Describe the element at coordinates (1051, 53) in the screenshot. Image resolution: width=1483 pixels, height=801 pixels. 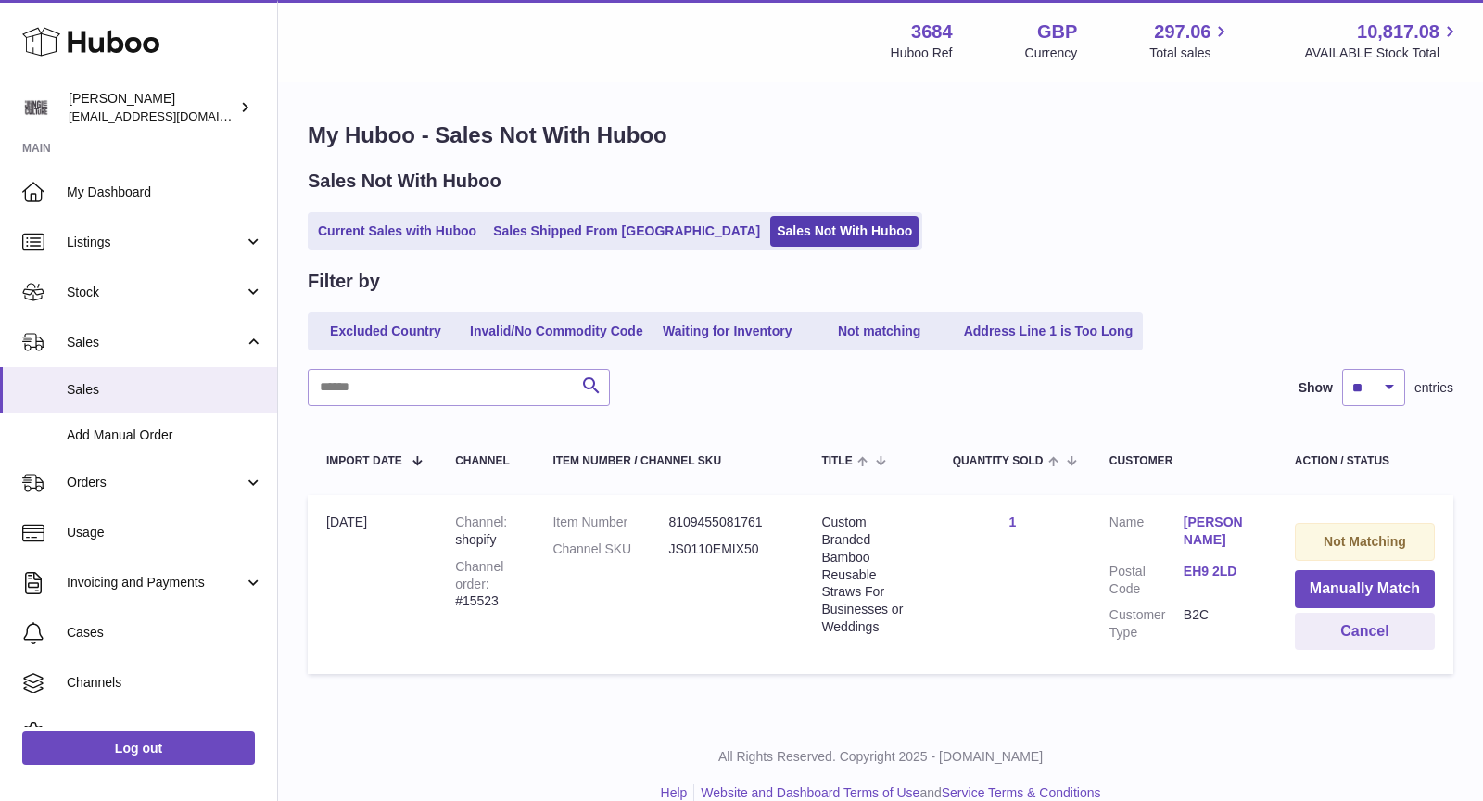
I see `div: Currency` at that location.